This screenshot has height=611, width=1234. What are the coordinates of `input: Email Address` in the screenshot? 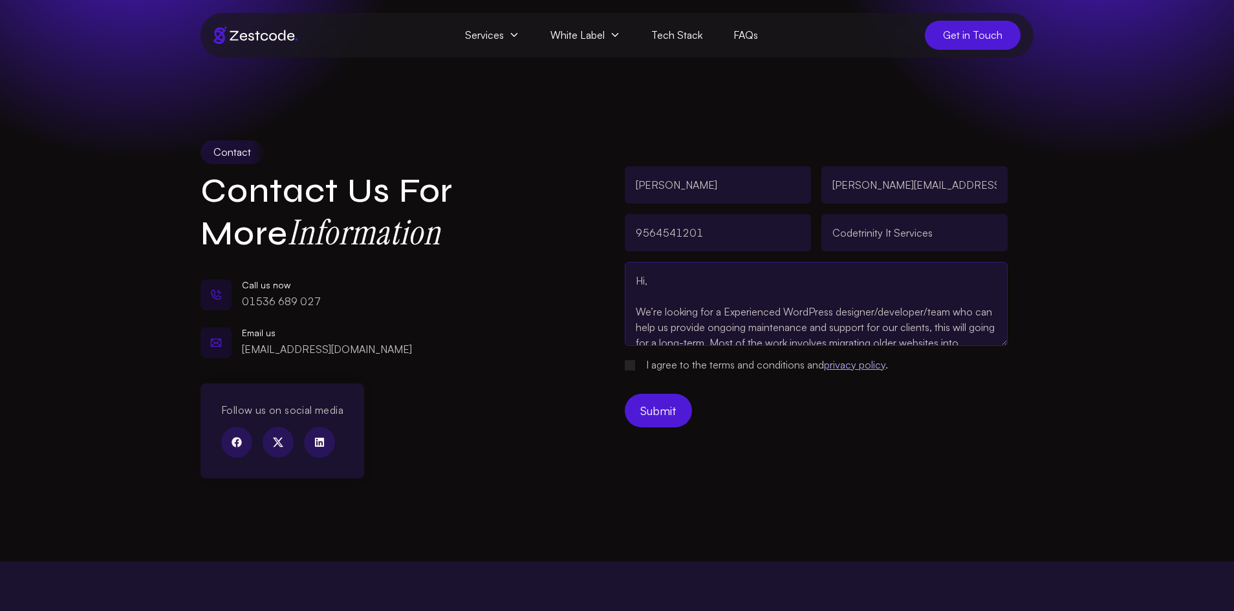 It's located at (915, 185).